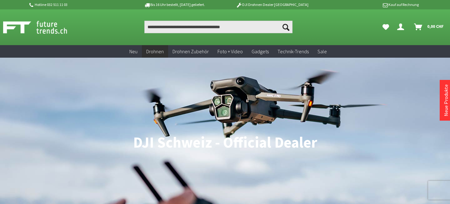 This screenshot has width=450, height=204. I want to click on span: Gadgets, so click(260, 51).